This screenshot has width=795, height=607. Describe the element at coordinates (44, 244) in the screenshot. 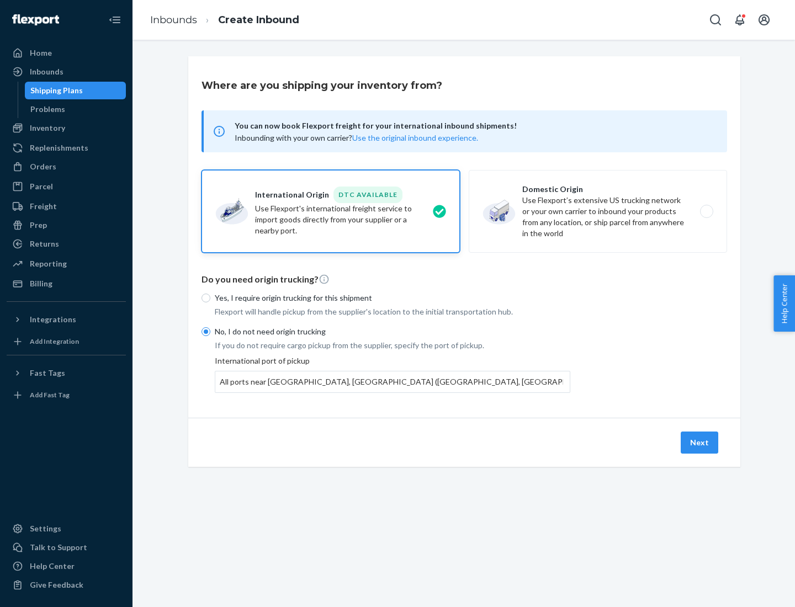

I see `div: Returns` at that location.